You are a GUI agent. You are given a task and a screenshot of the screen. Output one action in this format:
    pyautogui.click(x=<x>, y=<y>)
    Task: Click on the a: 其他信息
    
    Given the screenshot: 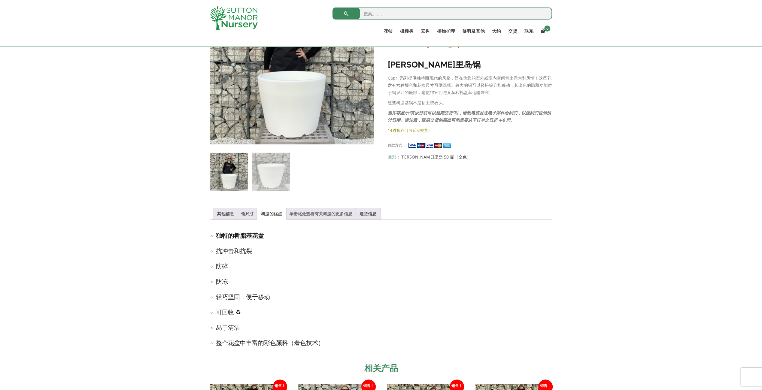 What is the action you would take?
    pyautogui.click(x=226, y=214)
    